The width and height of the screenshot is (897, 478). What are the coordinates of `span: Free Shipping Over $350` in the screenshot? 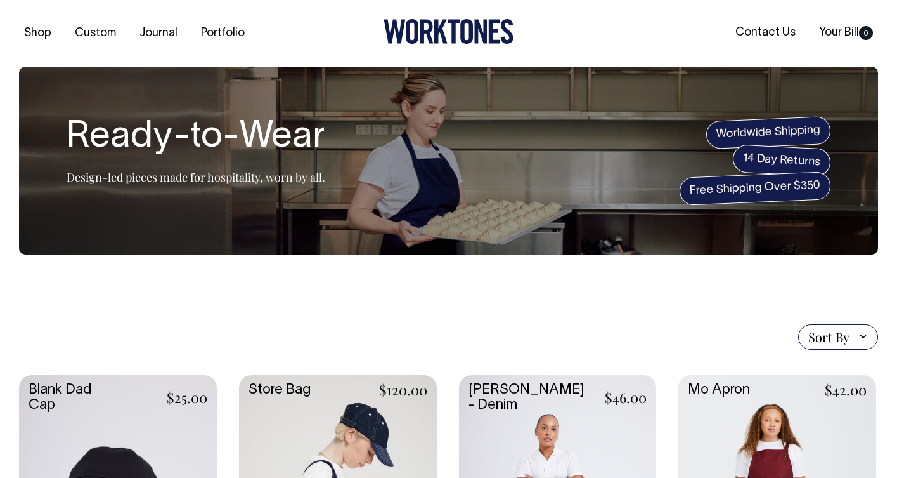 It's located at (755, 188).